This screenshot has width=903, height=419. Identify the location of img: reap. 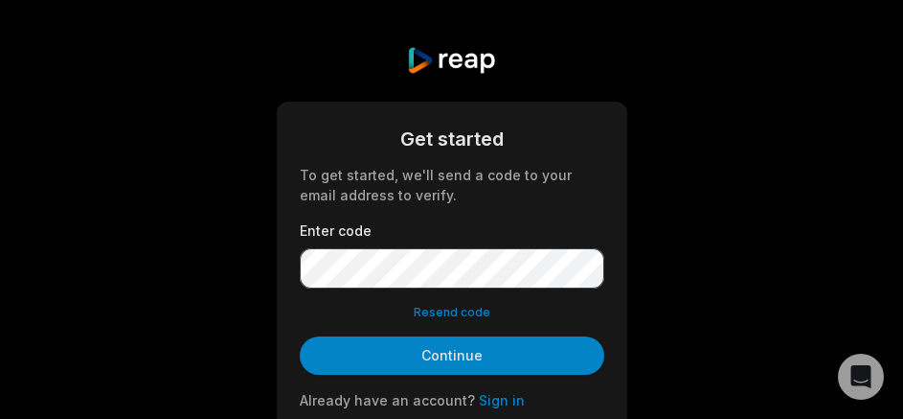
(451, 60).